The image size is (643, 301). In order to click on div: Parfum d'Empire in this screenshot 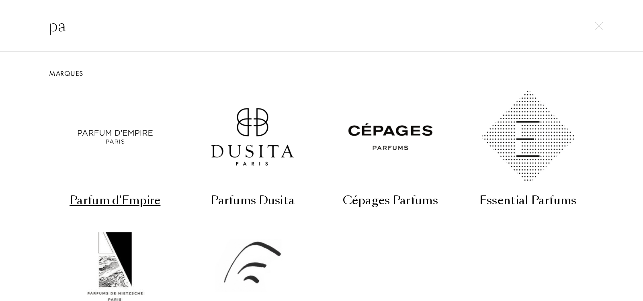, I will do `click(115, 201)`.